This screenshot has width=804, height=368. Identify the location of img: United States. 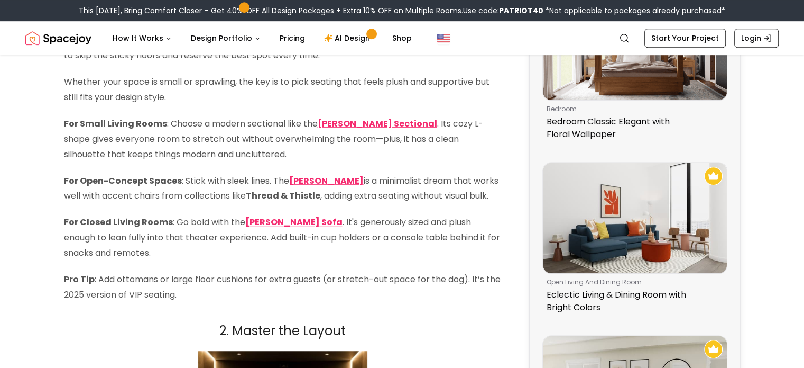
(444, 38).